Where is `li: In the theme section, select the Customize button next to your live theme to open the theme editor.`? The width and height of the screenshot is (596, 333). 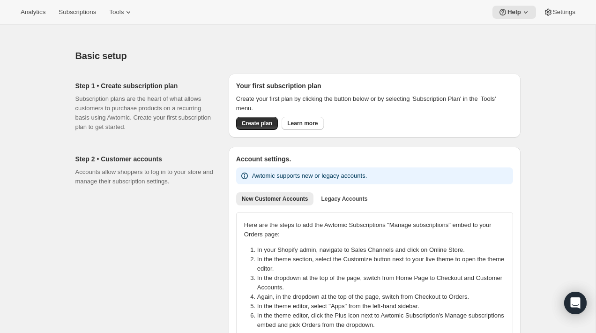
li: In the theme section, select the Customize button next to your live theme to open the theme editor. is located at coordinates (384, 264).